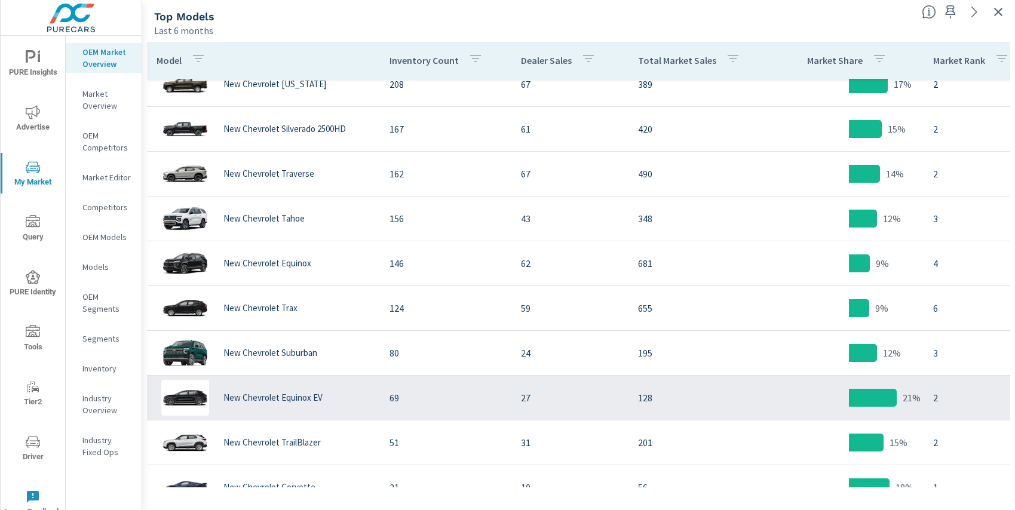 This screenshot has width=1015, height=510. I want to click on h5: Top Models, so click(184, 16).